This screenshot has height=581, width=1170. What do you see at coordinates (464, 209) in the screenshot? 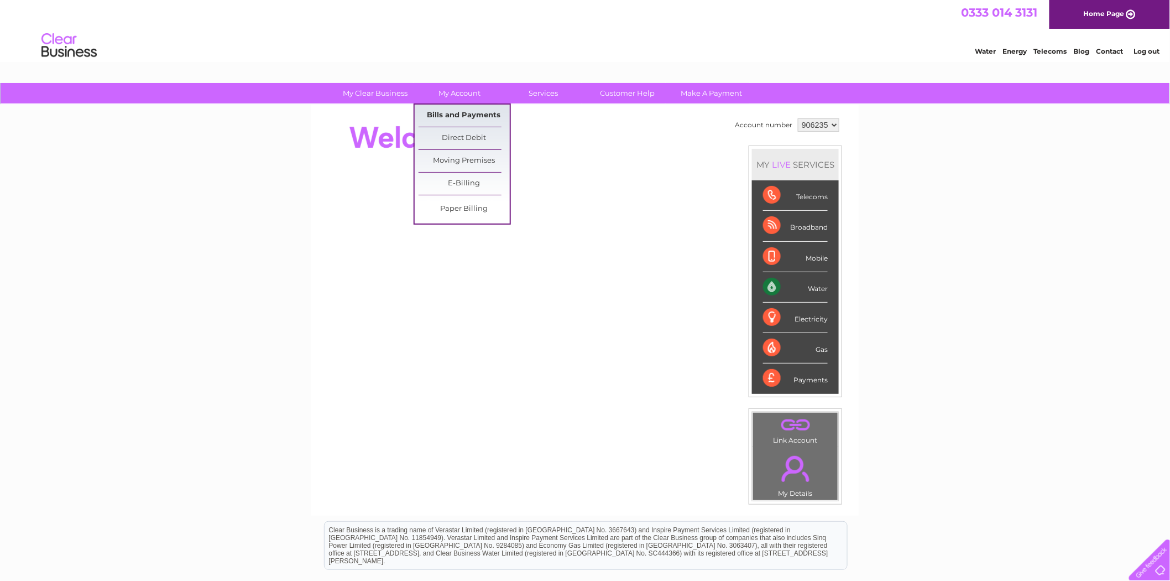
I see `a: Paper Billing` at bounding box center [464, 209].